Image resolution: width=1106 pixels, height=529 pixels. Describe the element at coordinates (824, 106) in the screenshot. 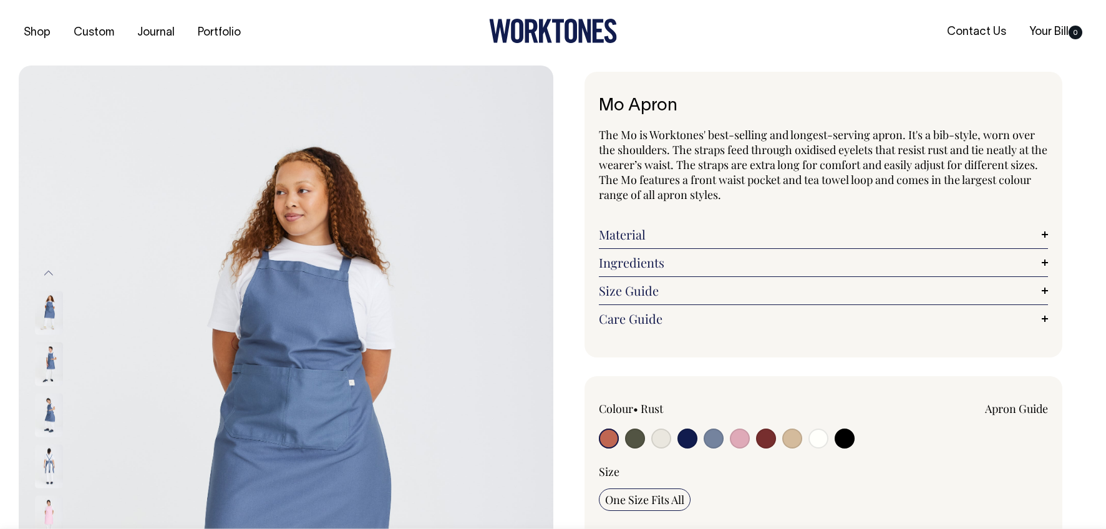

I see `h1: Mo Apron` at that location.